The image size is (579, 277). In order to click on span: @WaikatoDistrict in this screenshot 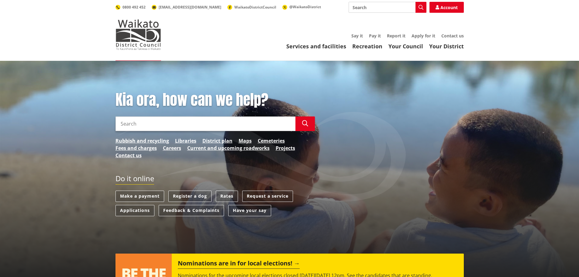, I will do `click(305, 7)`.